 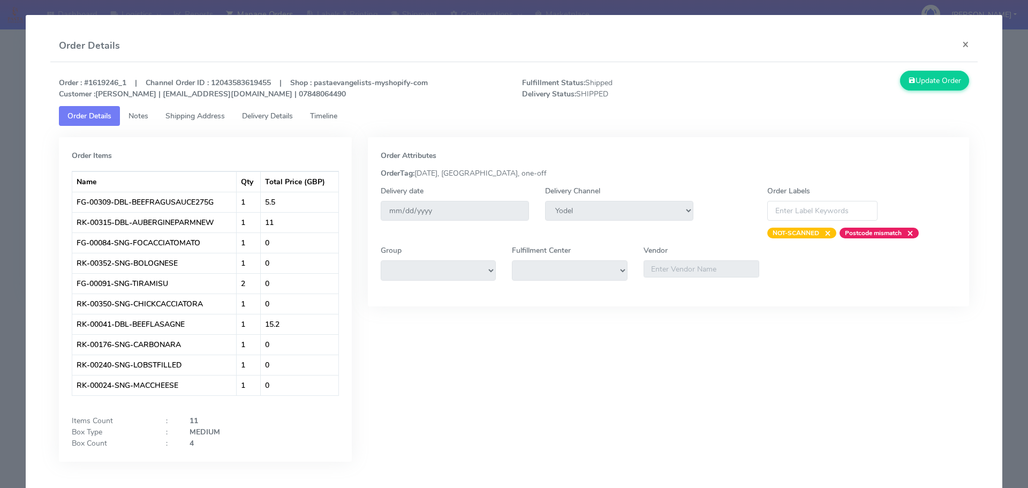 I want to click on th: Total Price (GBP), so click(x=299, y=182).